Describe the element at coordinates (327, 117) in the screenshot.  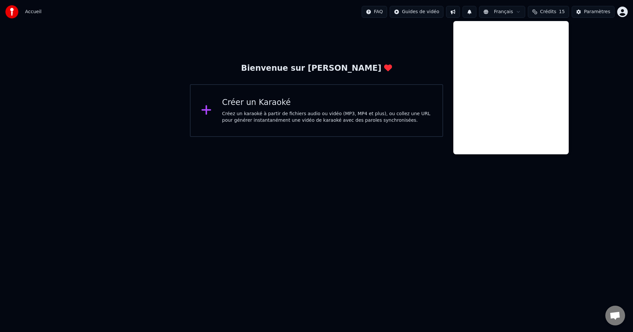
I see `div: Créez un karaoké à partir de fichiers audio ou vidéo (MP3, MP4 et plus), ou collez une URL pour g...` at that location.